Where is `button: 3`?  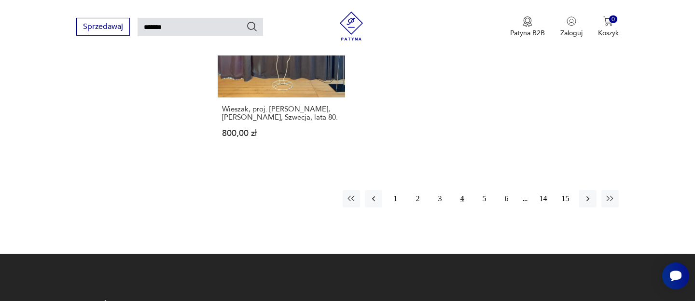 button: 3 is located at coordinates (440, 199).